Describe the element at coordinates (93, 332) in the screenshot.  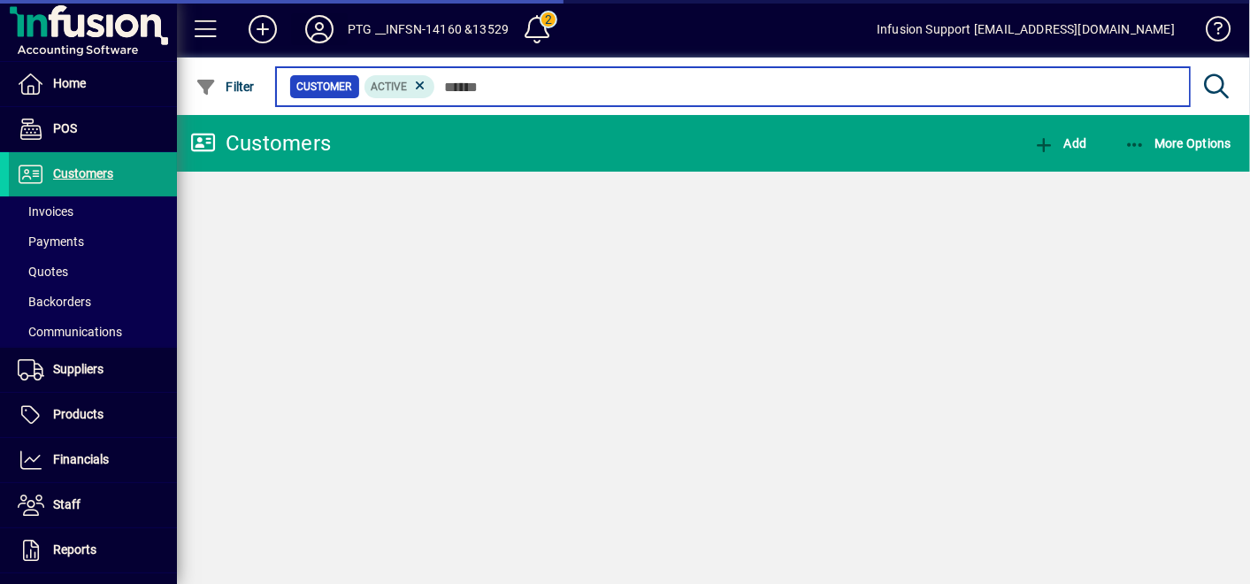
I see `a: Communications` at that location.